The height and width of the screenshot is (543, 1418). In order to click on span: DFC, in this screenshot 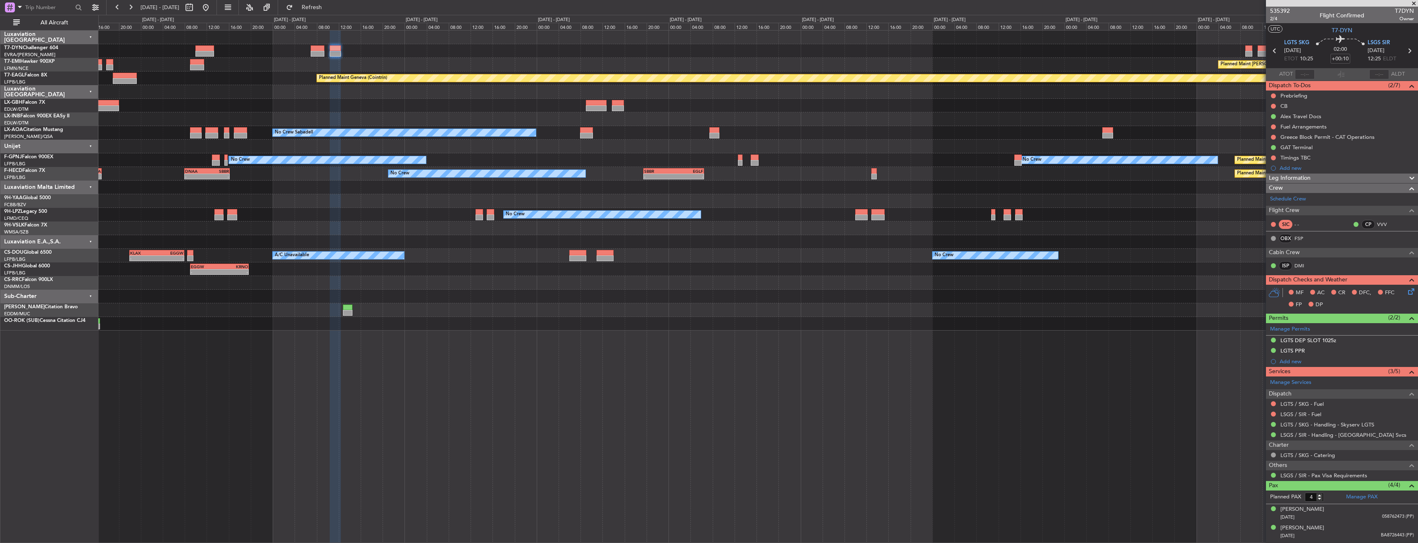, I will do `click(1365, 293)`.